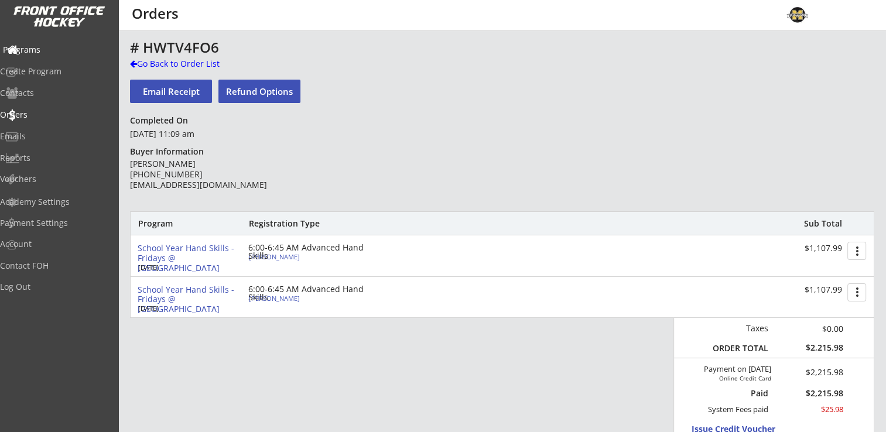 The image size is (886, 432). Describe the element at coordinates (810, 409) in the screenshot. I see `div: $25.98` at that location.